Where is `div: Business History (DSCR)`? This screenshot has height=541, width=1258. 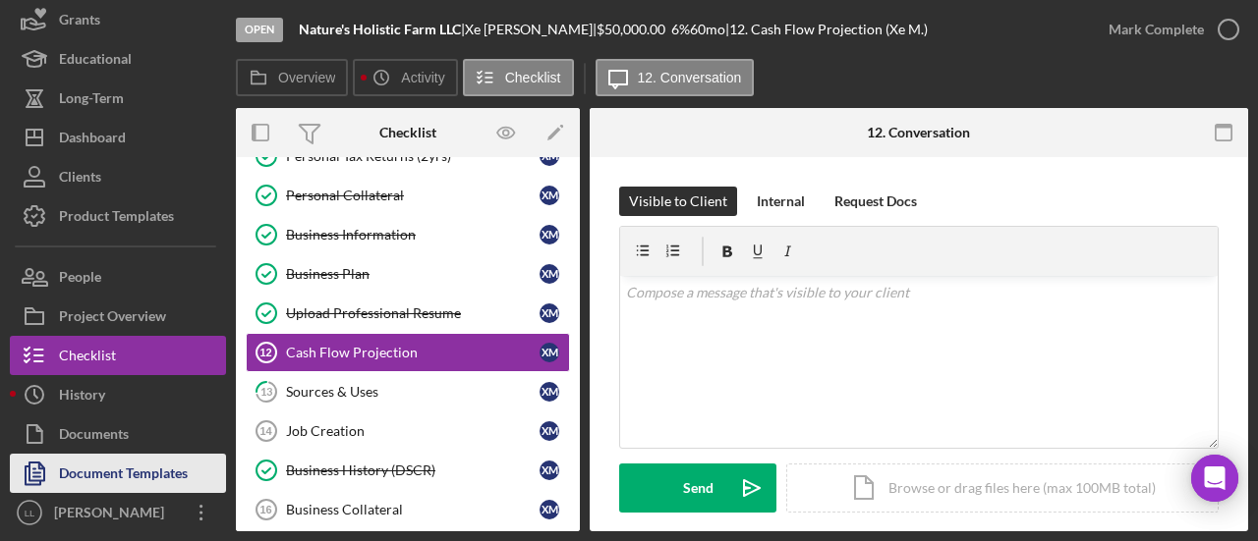
div: Business History (DSCR) is located at coordinates (413, 471).